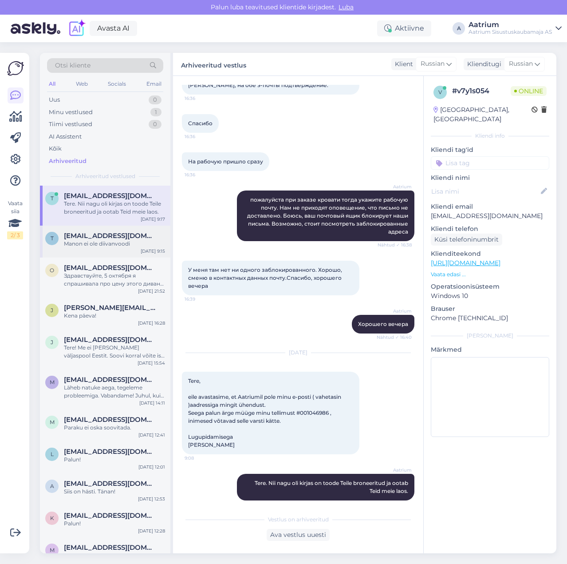  What do you see at coordinates (110, 515) in the screenshot?
I see `span: Kaire.laats@mail.ee` at bounding box center [110, 515].